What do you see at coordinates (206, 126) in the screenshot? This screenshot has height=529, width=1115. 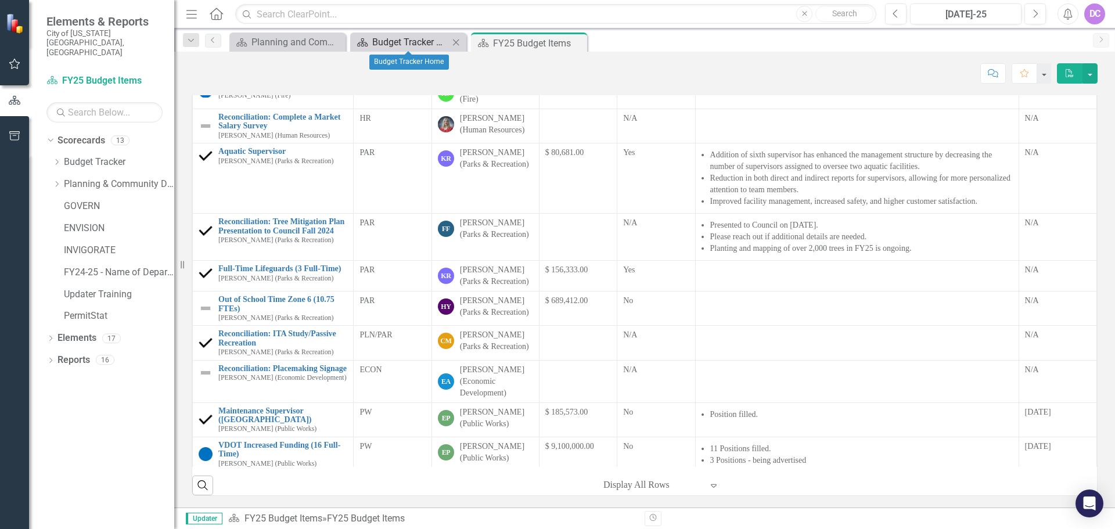 I see `img: Not Defined` at bounding box center [206, 126].